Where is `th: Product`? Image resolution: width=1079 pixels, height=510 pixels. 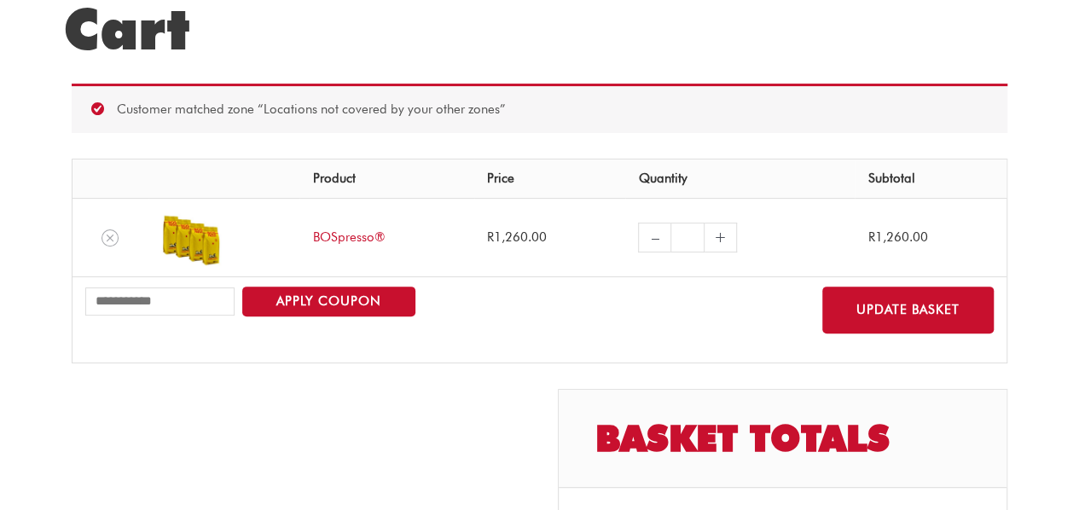
th: Product is located at coordinates (387, 179).